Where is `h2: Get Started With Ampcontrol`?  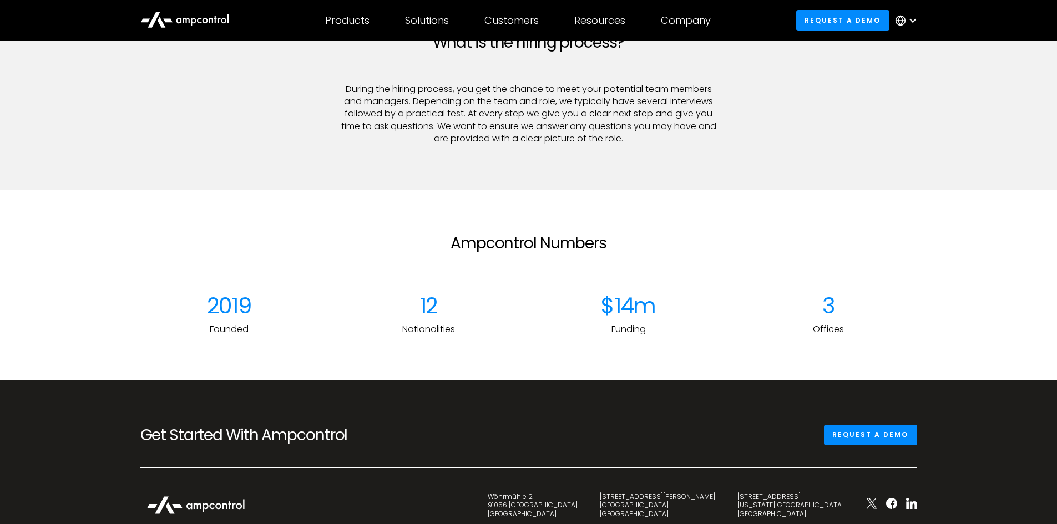
h2: Get Started With Ampcontrol is located at coordinates (262, 435).